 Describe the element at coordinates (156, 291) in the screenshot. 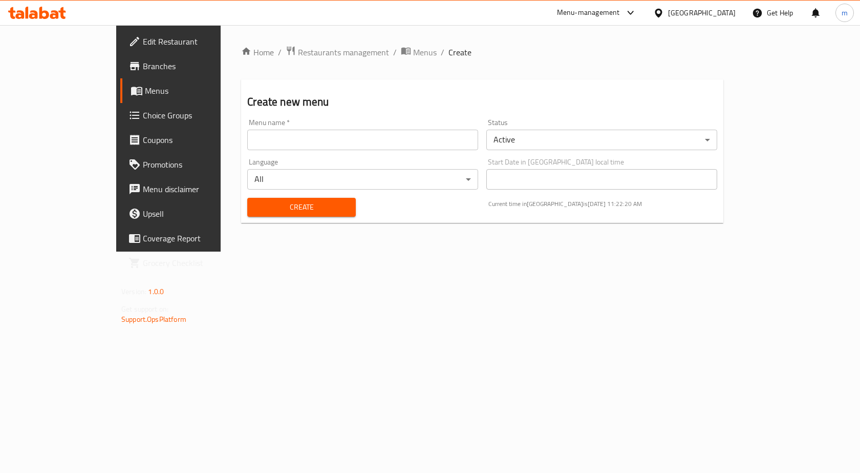

I see `span: 1.0.0` at that location.